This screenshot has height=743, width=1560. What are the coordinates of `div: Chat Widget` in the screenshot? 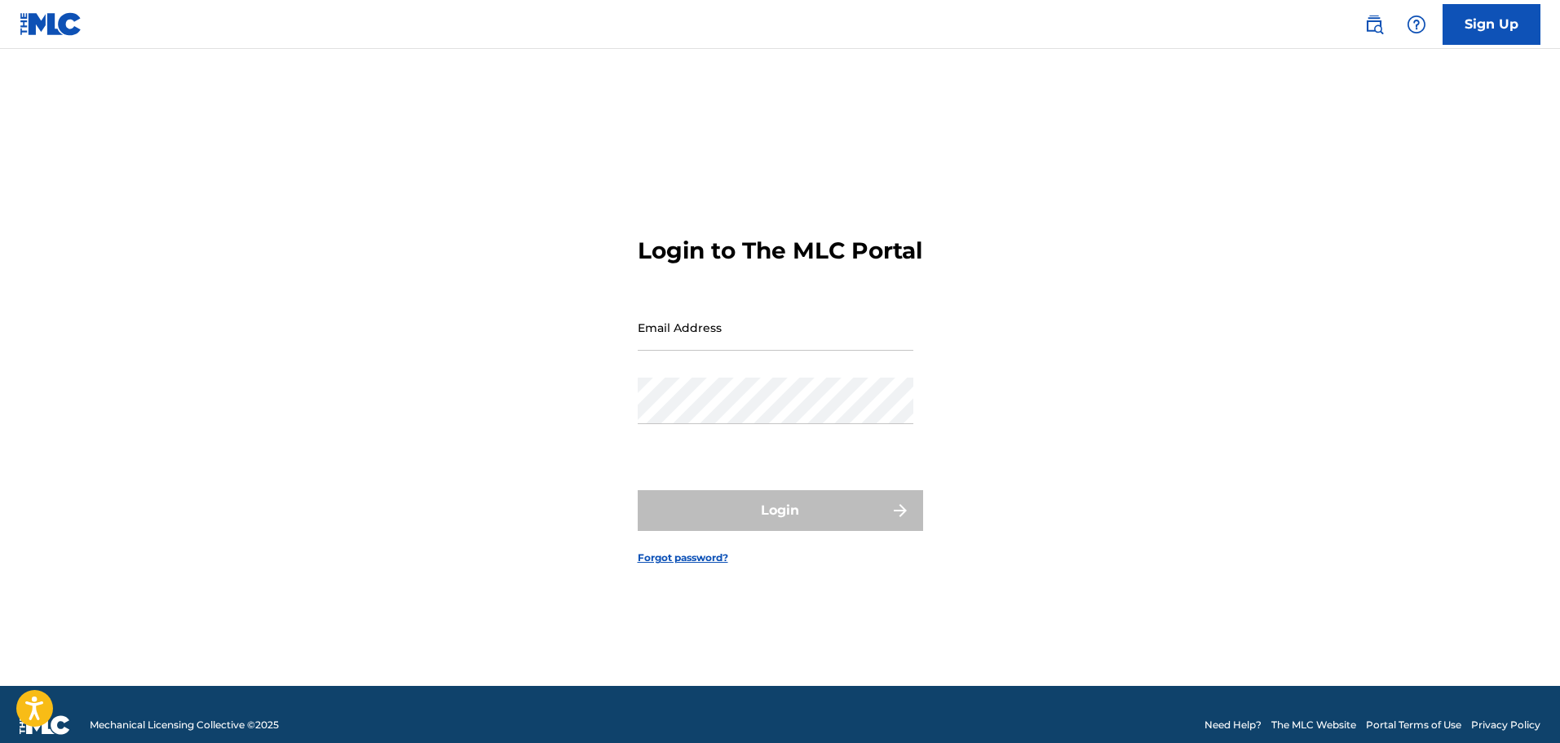 It's located at (1519, 704).